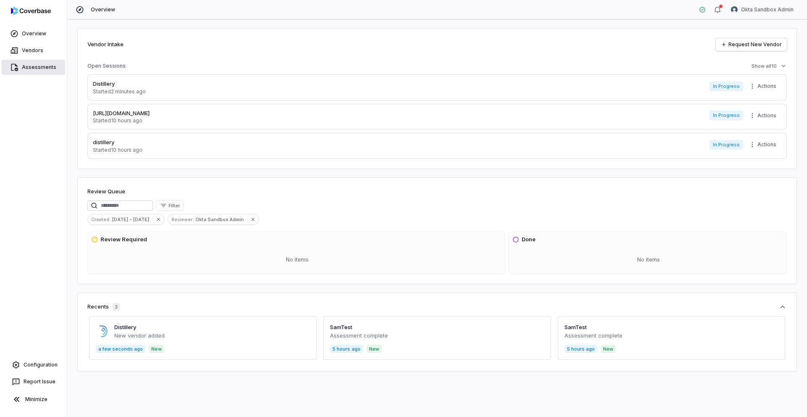 Image resolution: width=807 pixels, height=417 pixels. What do you see at coordinates (182, 219) in the screenshot?
I see `span: Reviewer :` at bounding box center [182, 219].